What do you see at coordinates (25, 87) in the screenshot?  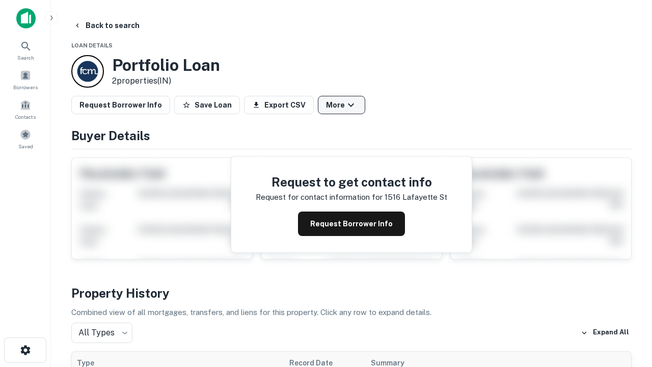 I see `span: Borrowers` at bounding box center [25, 87].